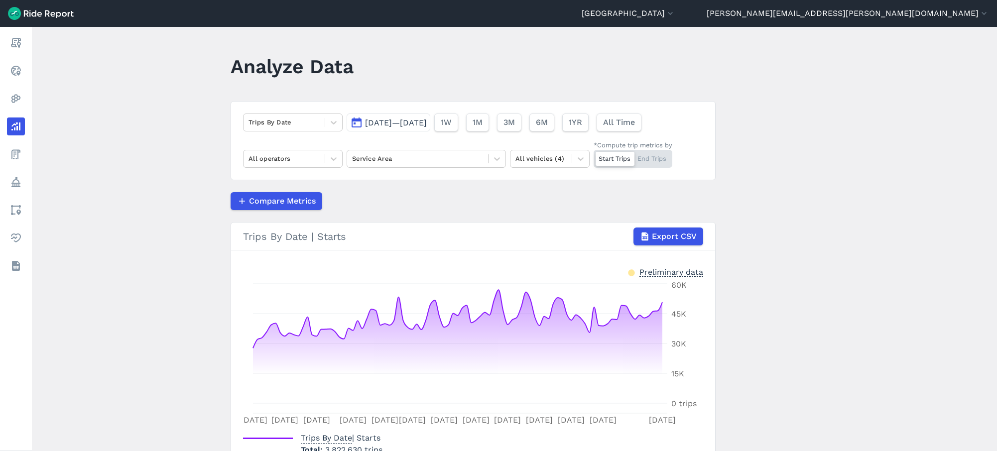 The image size is (997, 451). Describe the element at coordinates (509, 122) in the screenshot. I see `button: 3M` at that location.